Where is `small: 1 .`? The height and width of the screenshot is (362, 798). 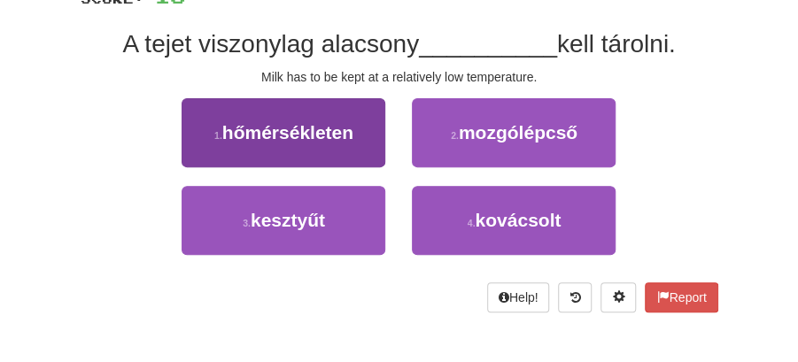
small: 1 . is located at coordinates (218, 135).